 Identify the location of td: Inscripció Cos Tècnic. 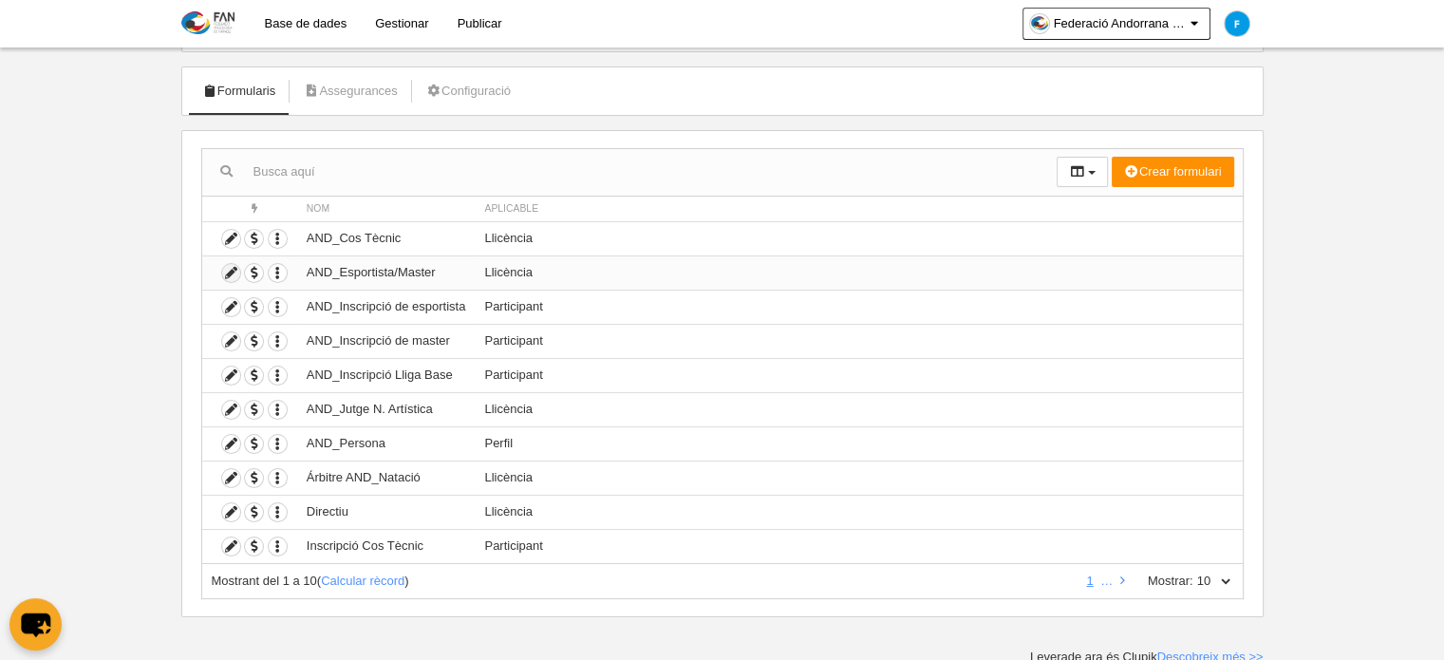
(386, 546).